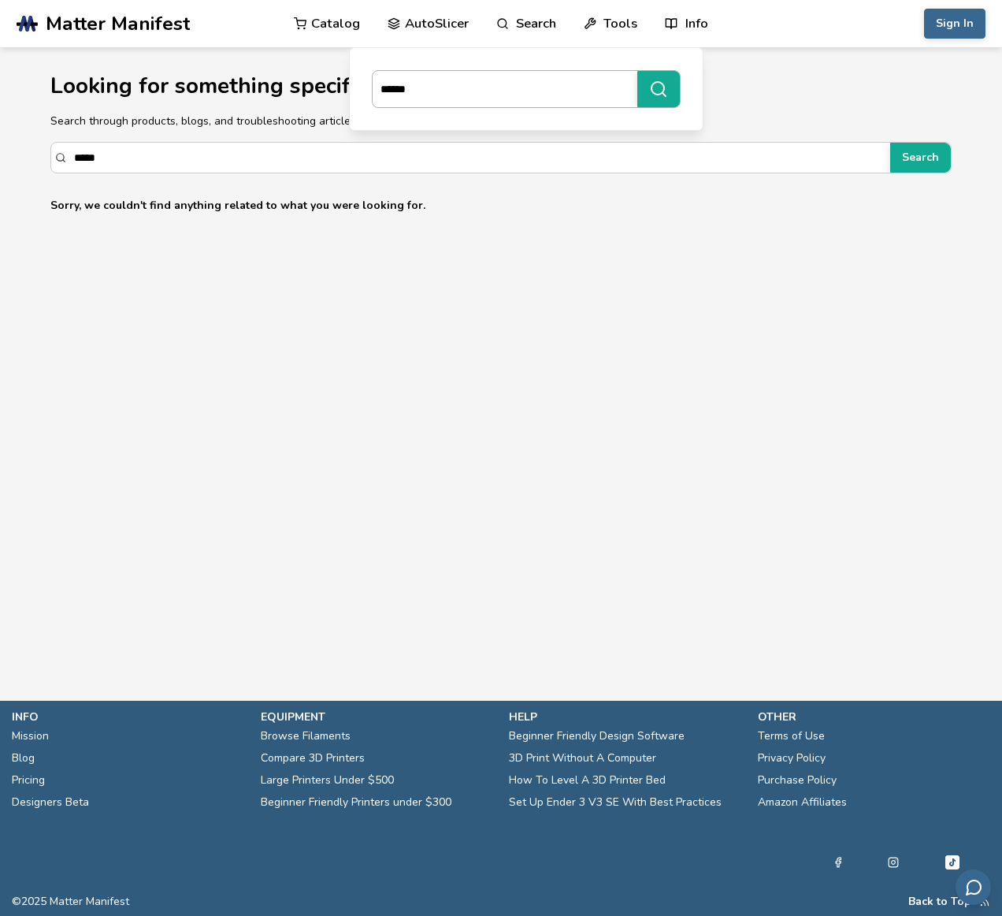 Image resolution: width=1002 pixels, height=916 pixels. What do you see at coordinates (597, 736) in the screenshot?
I see `a: Beginner Friendly Design Software` at bounding box center [597, 736].